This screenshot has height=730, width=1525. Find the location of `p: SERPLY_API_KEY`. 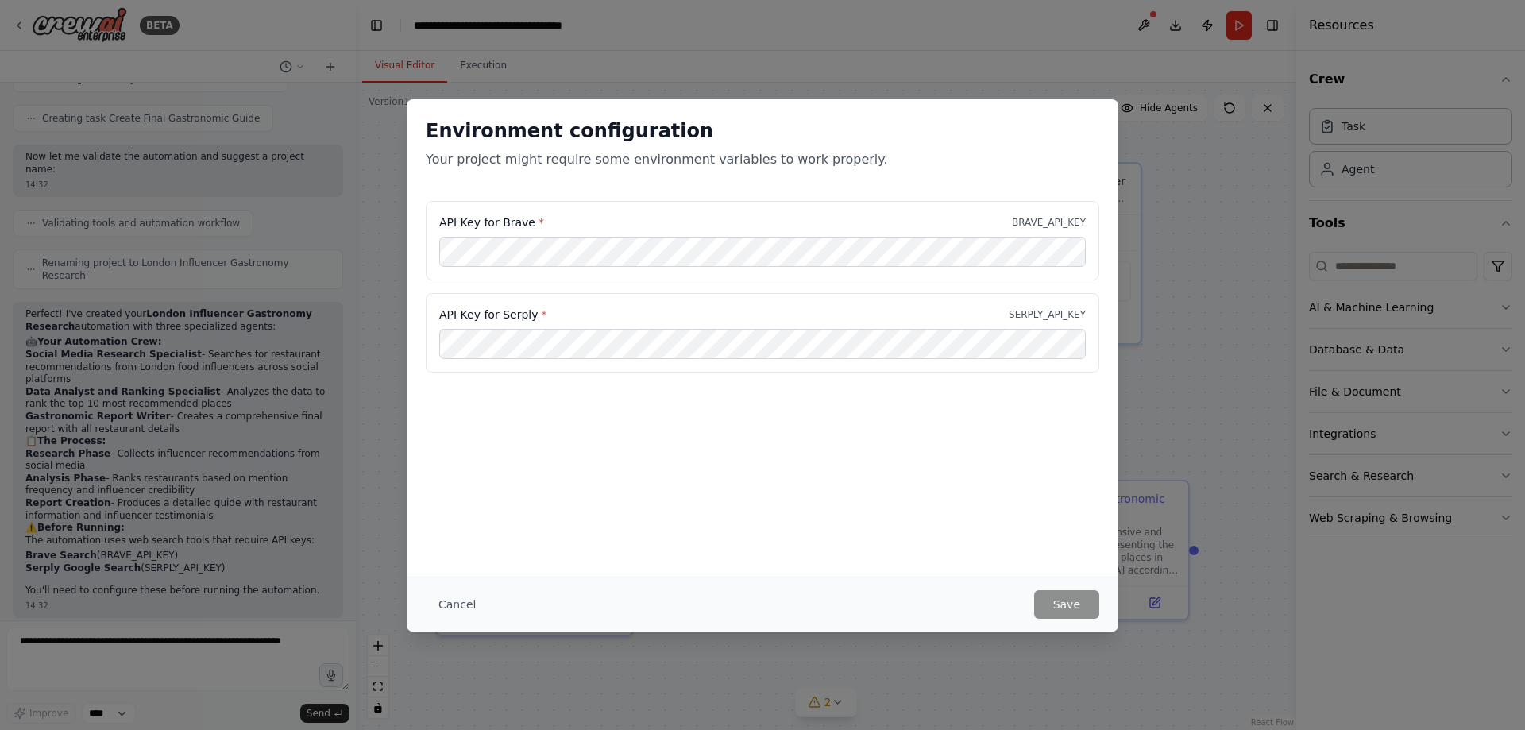

p: SERPLY_API_KEY is located at coordinates (1047, 314).